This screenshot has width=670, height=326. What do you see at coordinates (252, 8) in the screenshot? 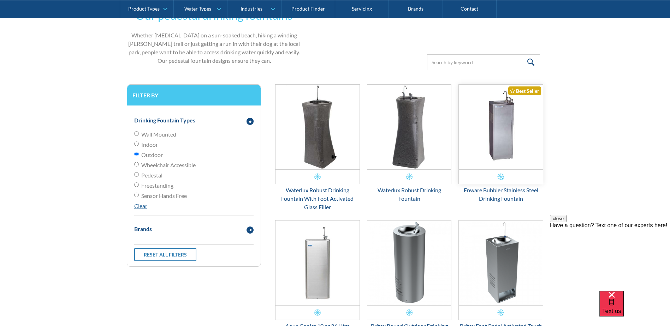
I see `div: Industries` at bounding box center [252, 8].